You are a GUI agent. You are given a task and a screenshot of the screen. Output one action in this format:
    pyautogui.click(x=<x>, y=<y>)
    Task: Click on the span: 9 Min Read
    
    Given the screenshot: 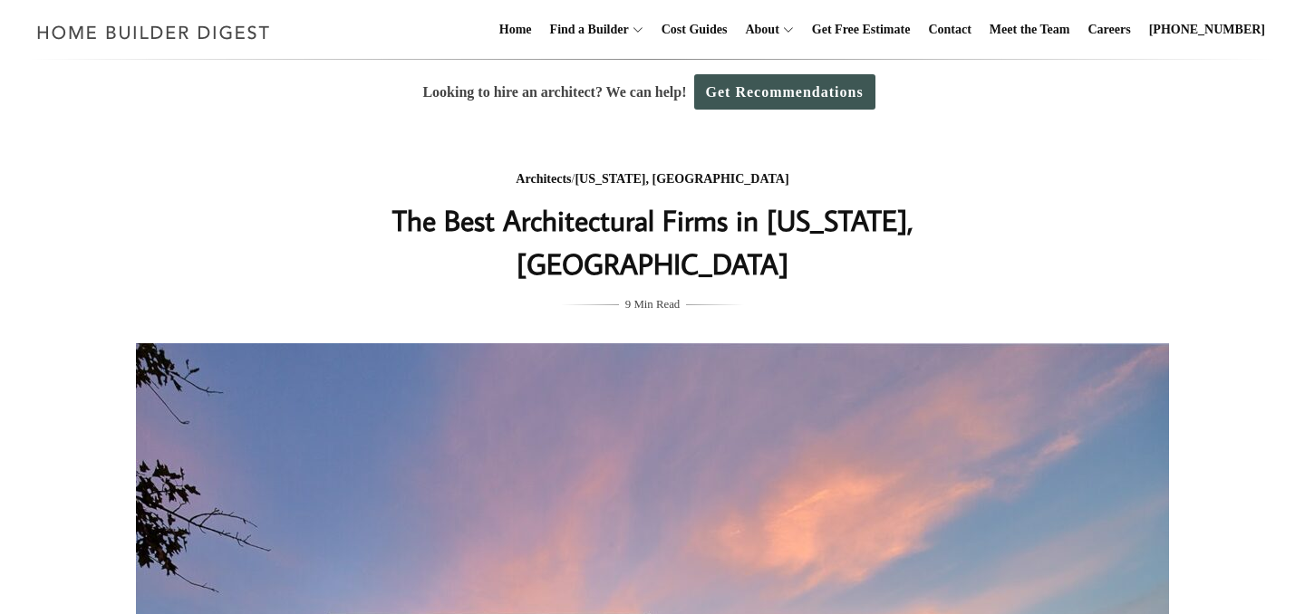 What is the action you would take?
    pyautogui.click(x=652, y=304)
    